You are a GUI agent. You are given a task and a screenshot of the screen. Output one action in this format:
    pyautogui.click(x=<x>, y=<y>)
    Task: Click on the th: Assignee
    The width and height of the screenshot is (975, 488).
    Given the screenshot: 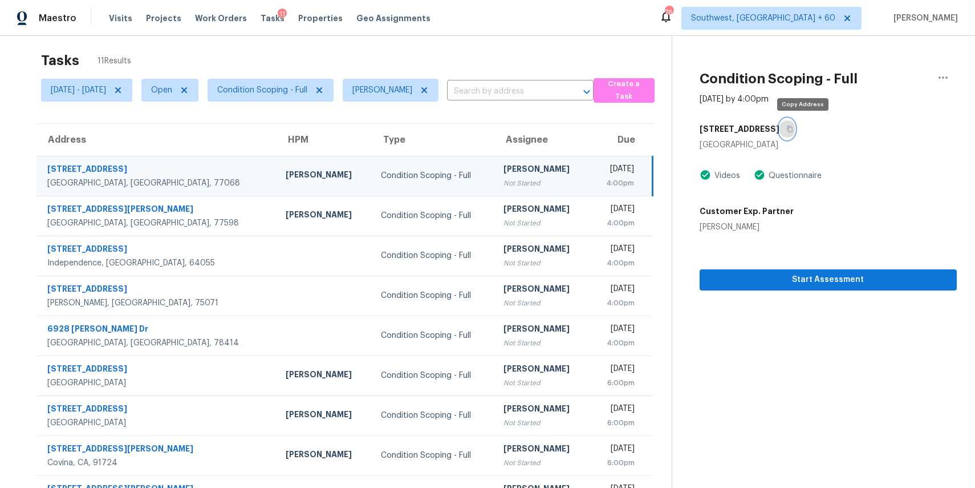 What is the action you would take?
    pyautogui.click(x=542, y=140)
    